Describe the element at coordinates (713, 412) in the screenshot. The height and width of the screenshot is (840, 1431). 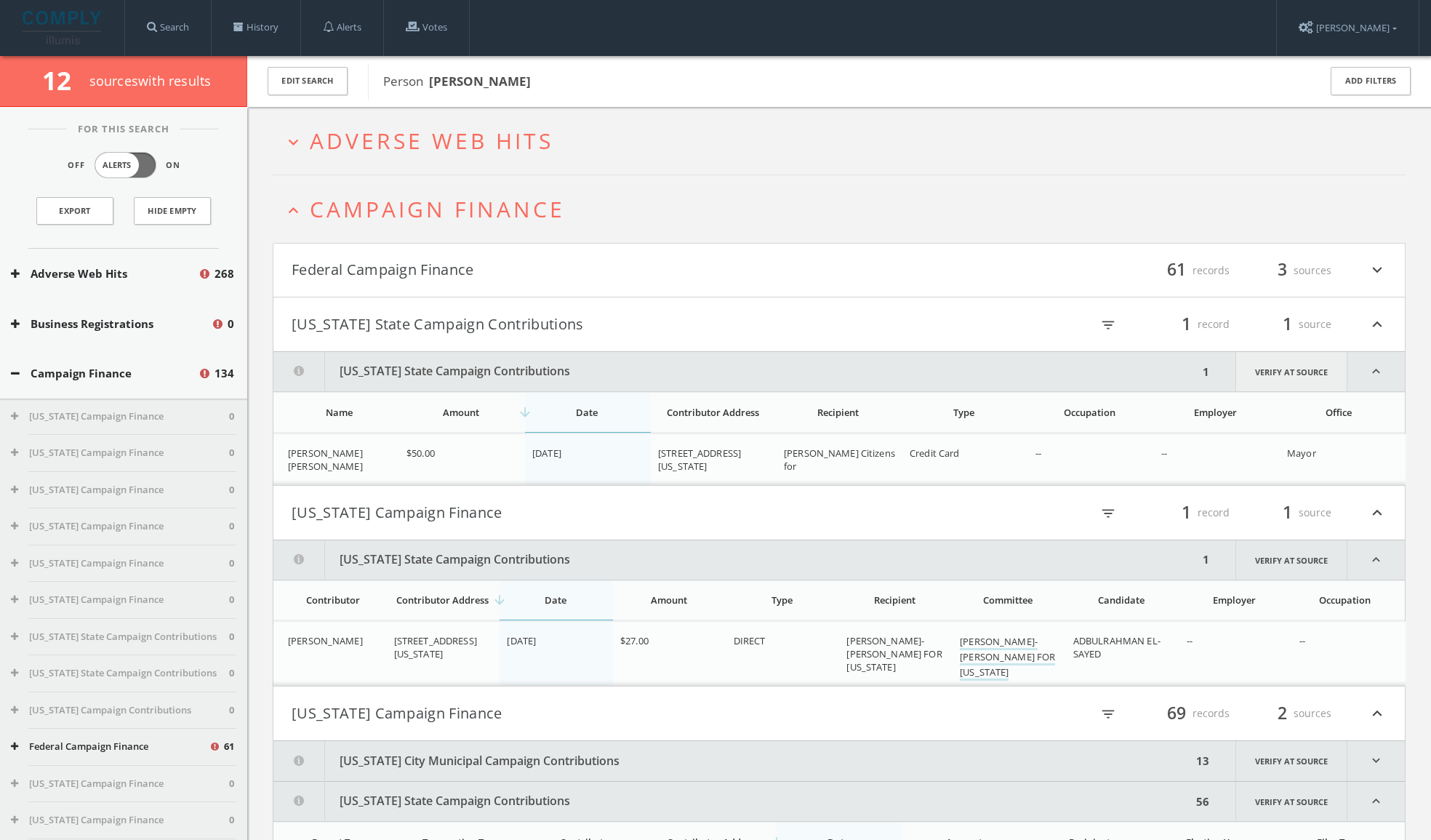
I see `div: Contributor Address` at that location.